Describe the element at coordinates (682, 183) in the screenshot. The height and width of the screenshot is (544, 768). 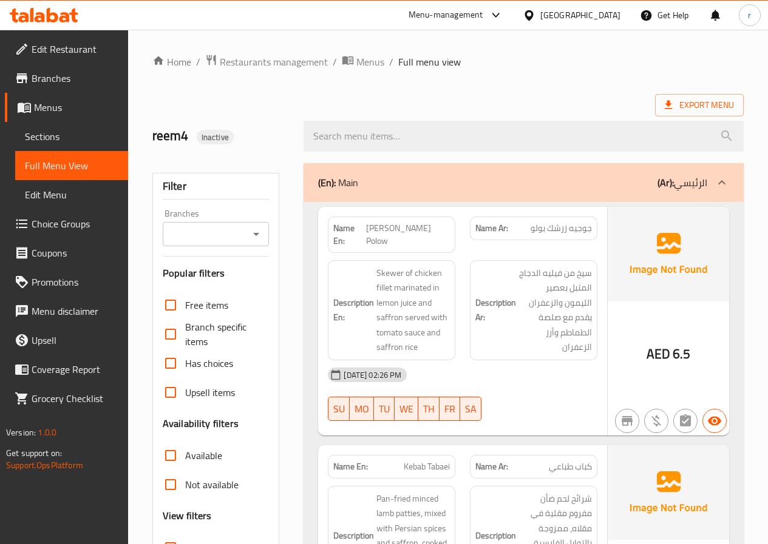
I see `p: الرئيسي` at that location.